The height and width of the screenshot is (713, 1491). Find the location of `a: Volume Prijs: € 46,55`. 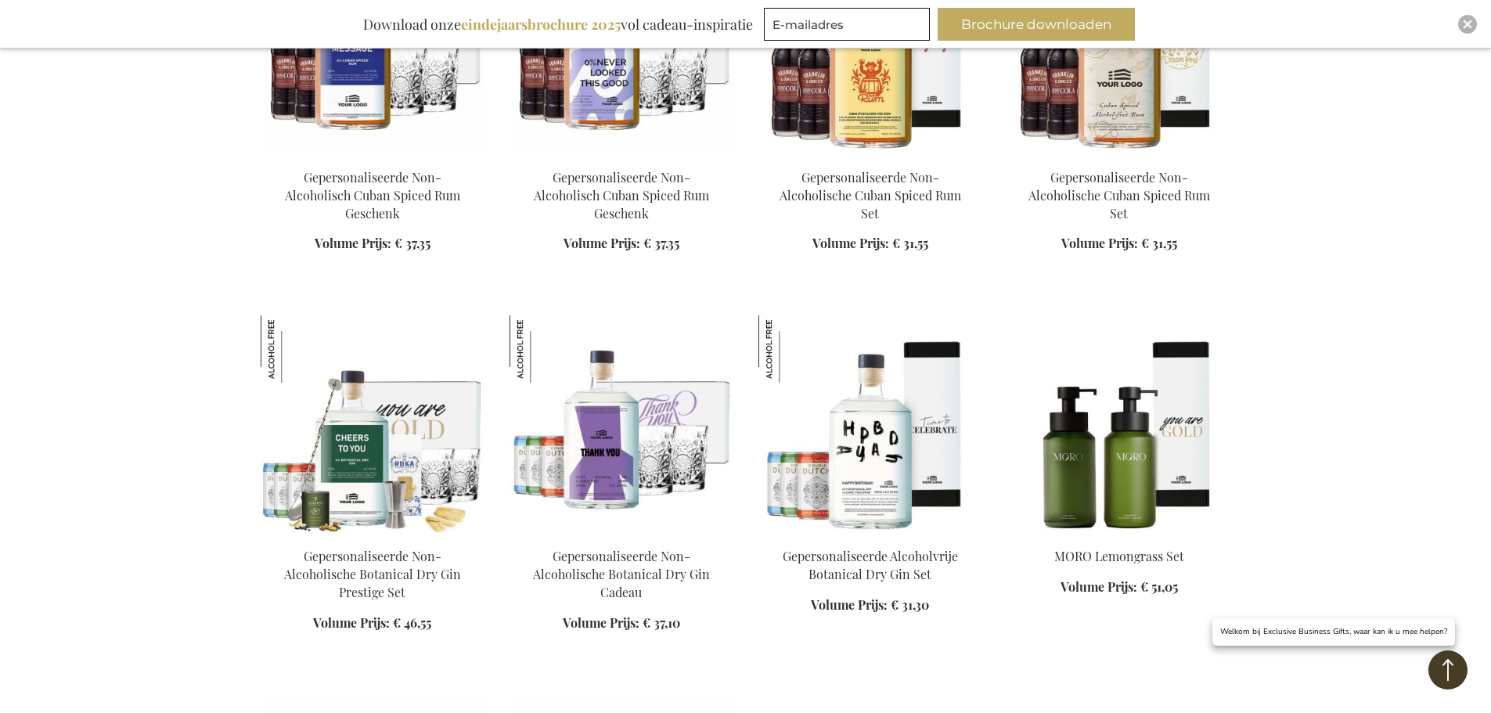

a: Volume Prijs: € 46,55 is located at coordinates (372, 623).